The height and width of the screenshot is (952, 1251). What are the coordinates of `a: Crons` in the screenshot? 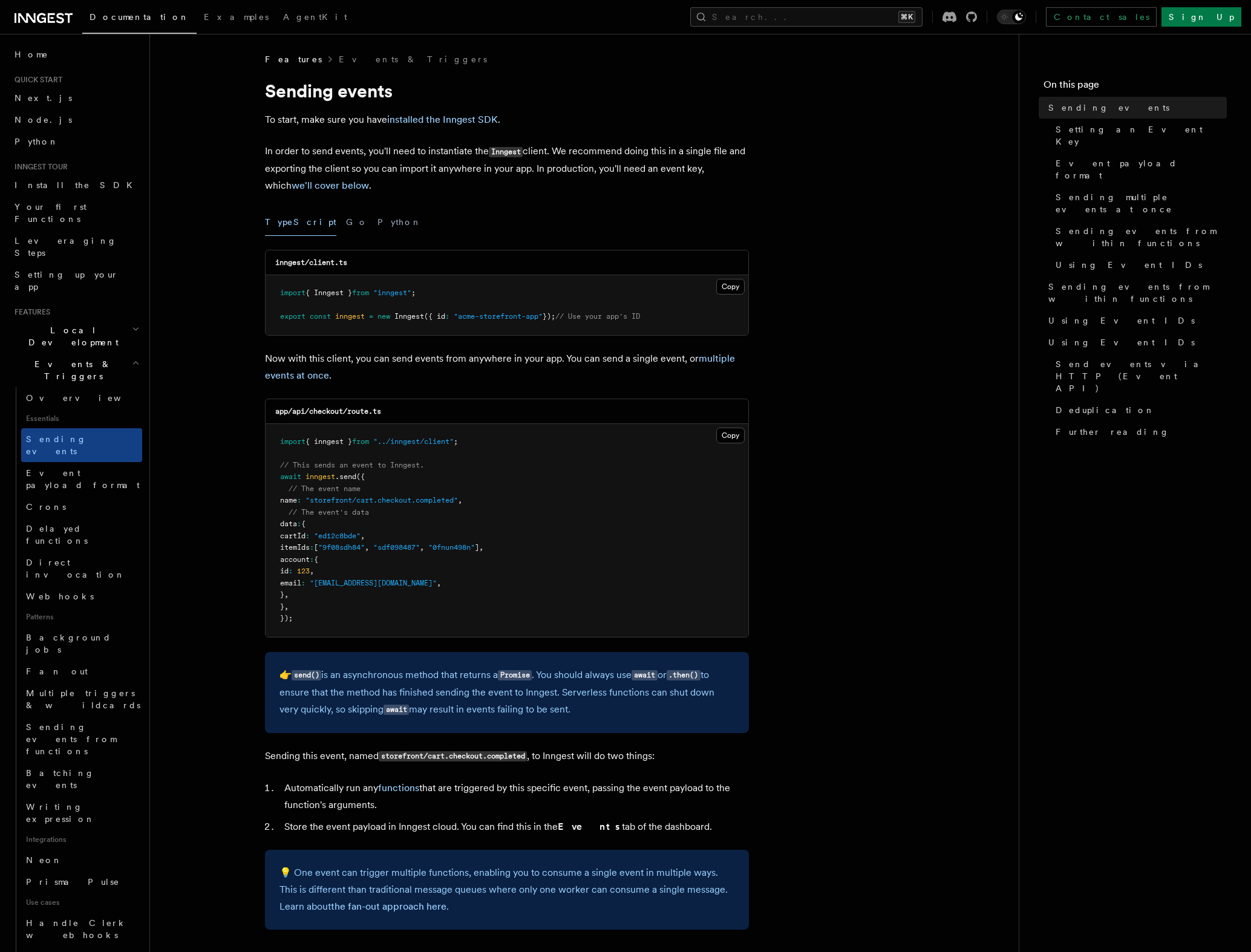 It's located at (82, 507).